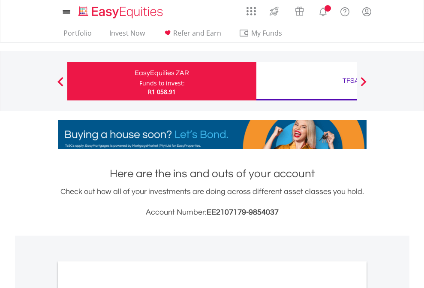  I want to click on span: My Funds, so click(267, 33).